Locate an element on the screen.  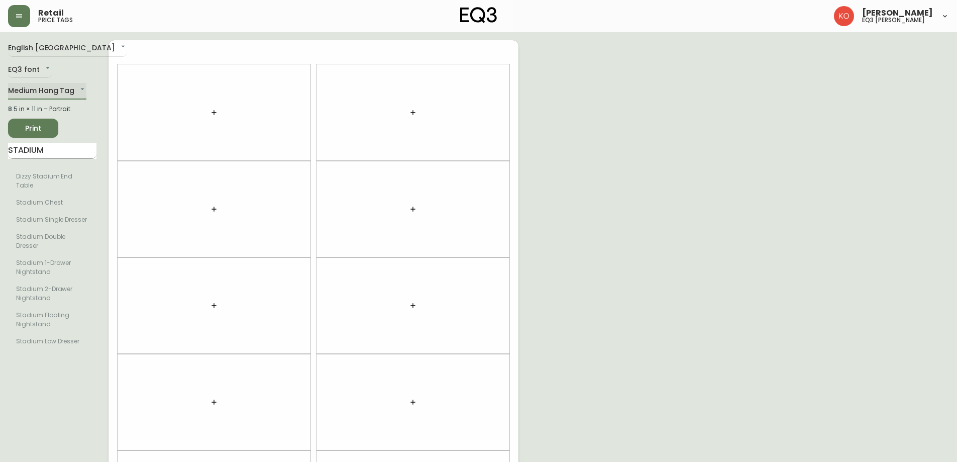
span: Print is located at coordinates (33, 128).